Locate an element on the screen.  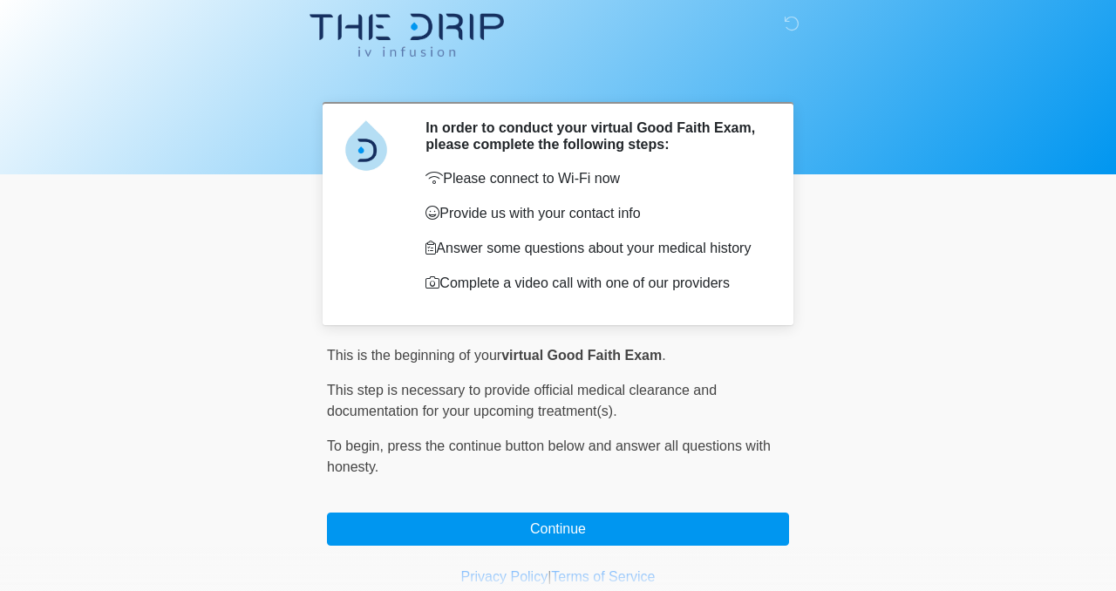
a: Privacy Policy is located at coordinates (505, 576).